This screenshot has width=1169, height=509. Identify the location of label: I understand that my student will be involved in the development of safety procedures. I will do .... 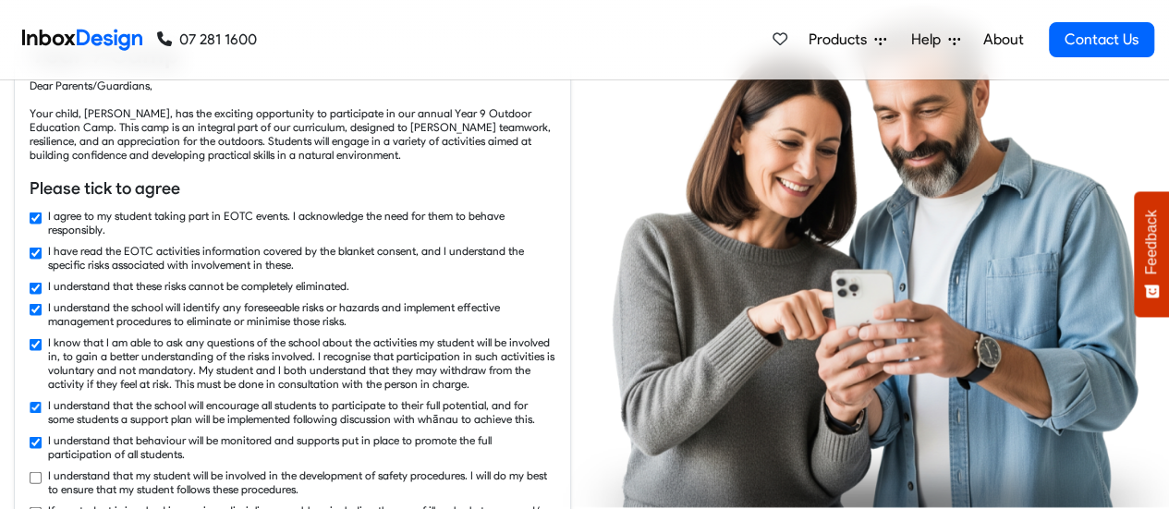
(301, 481).